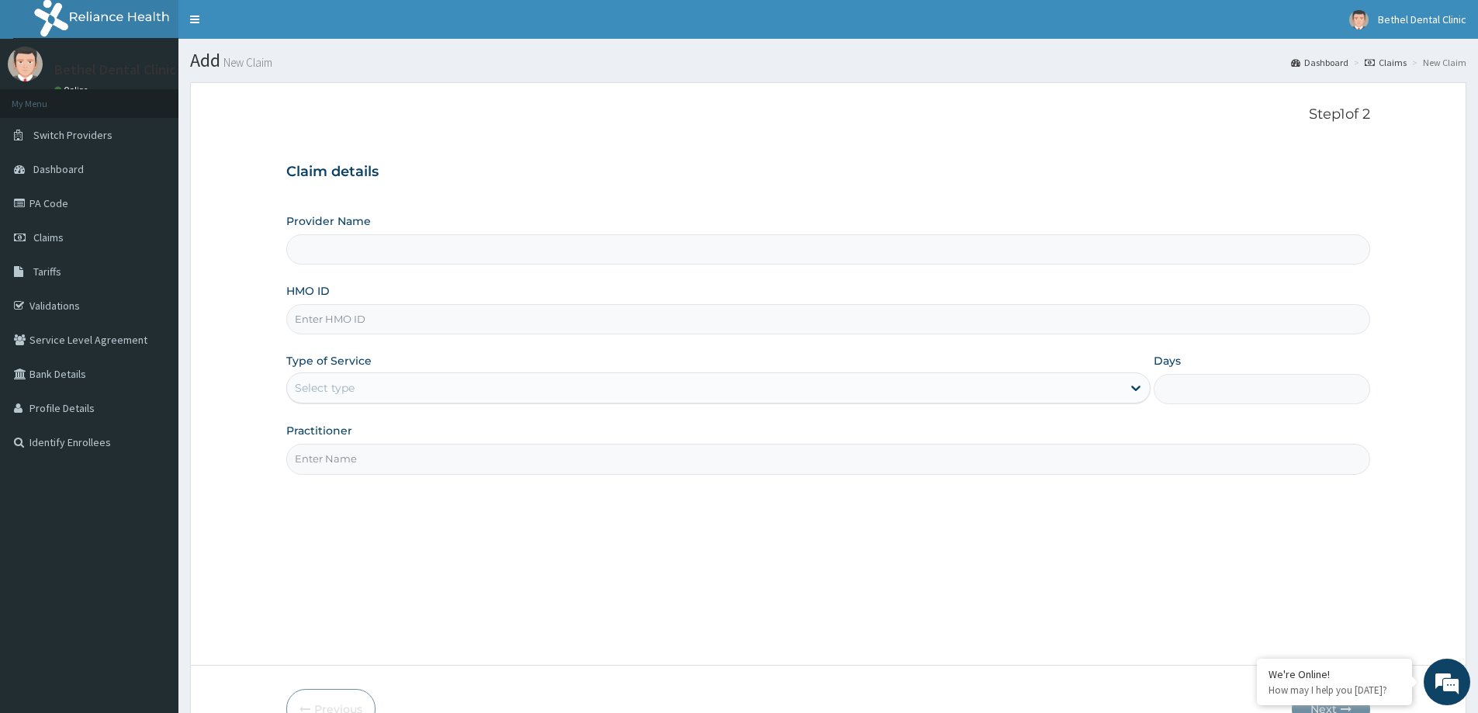 The height and width of the screenshot is (713, 1478). Describe the element at coordinates (828, 60) in the screenshot. I see `h1: Add` at that location.